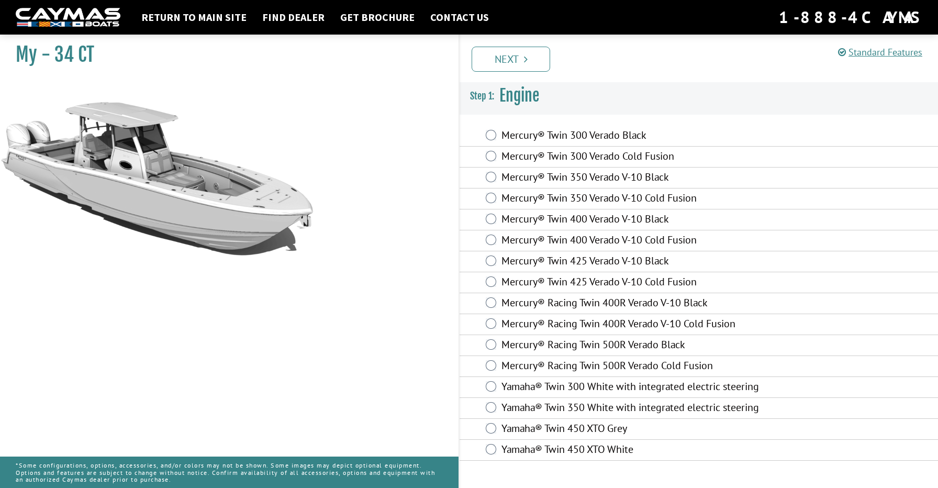 The height and width of the screenshot is (488, 938). What do you see at coordinates (632, 283) in the screenshot?
I see `label: Mercury® Twin 425 Verado V-10 Cold Fusion` at bounding box center [632, 283].